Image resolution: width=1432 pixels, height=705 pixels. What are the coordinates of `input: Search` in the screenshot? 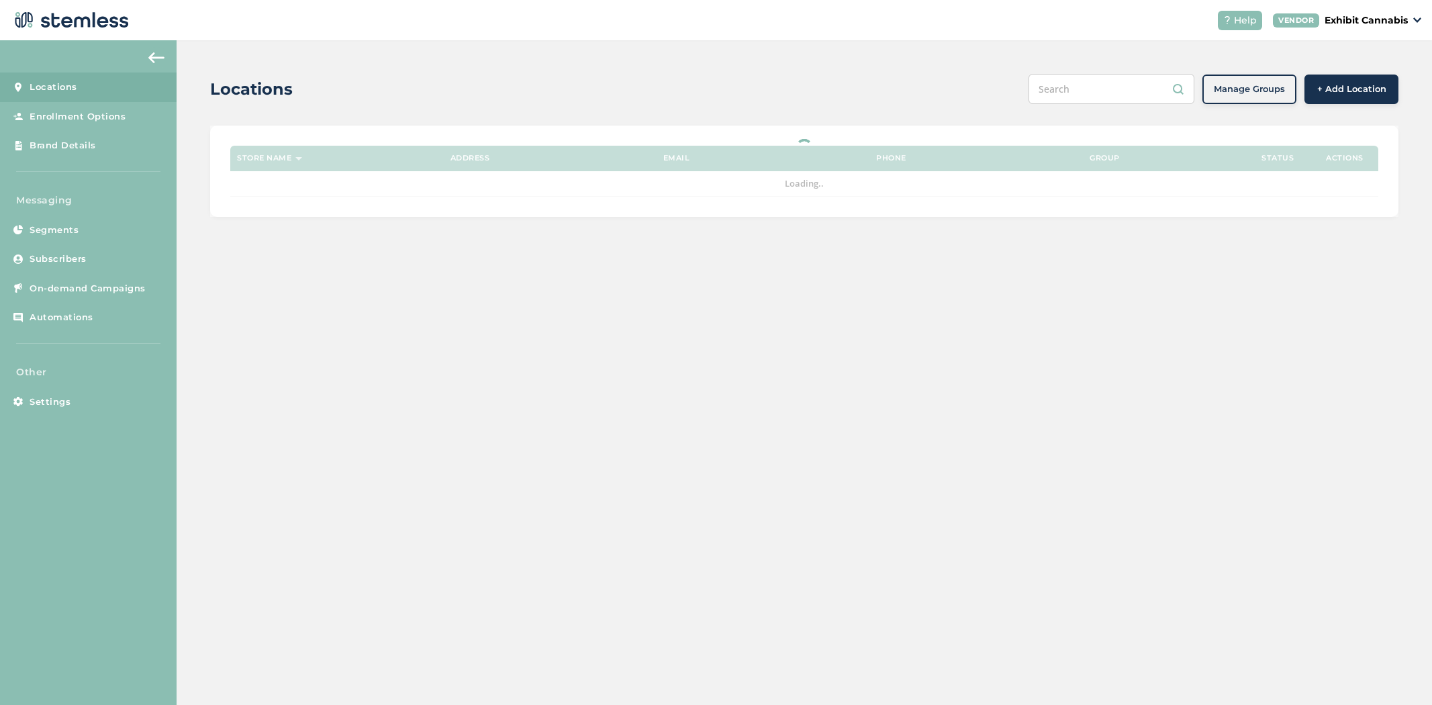 It's located at (1111, 89).